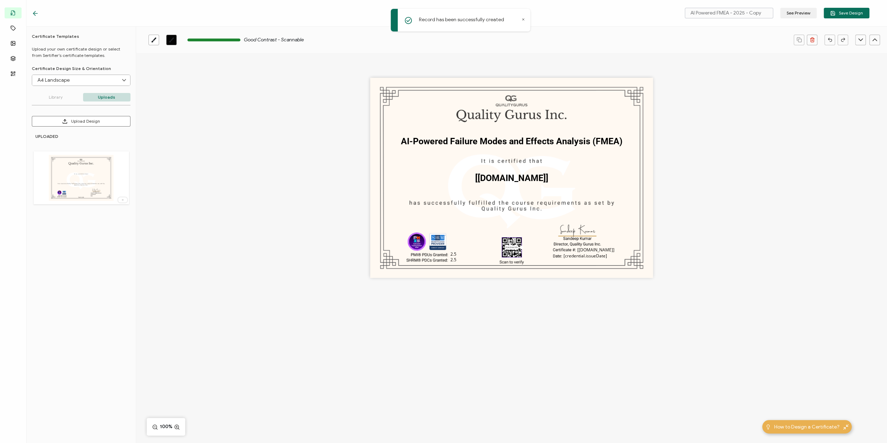 This screenshot has width=887, height=443. What do you see at coordinates (81, 36) in the screenshot?
I see `h6: Certificate Templates` at bounding box center [81, 36].